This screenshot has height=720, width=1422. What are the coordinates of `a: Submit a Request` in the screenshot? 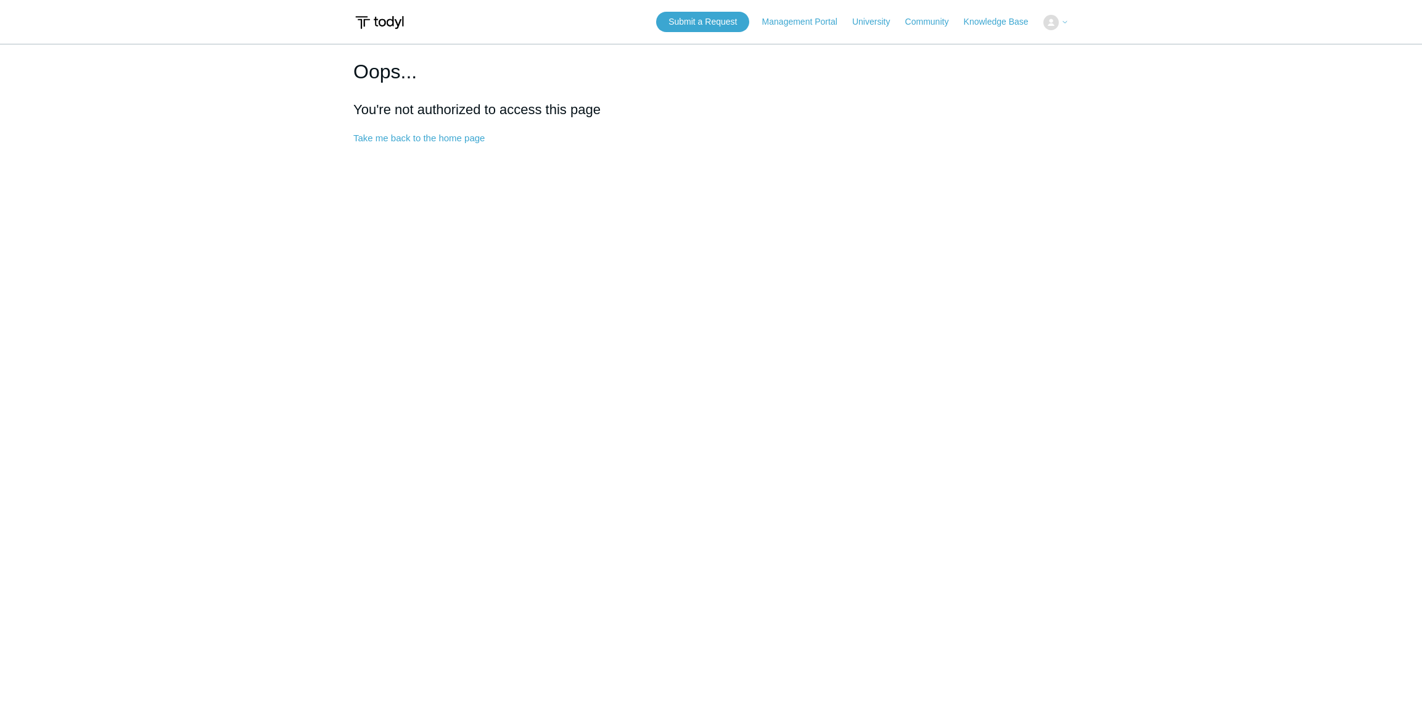 It's located at (702, 22).